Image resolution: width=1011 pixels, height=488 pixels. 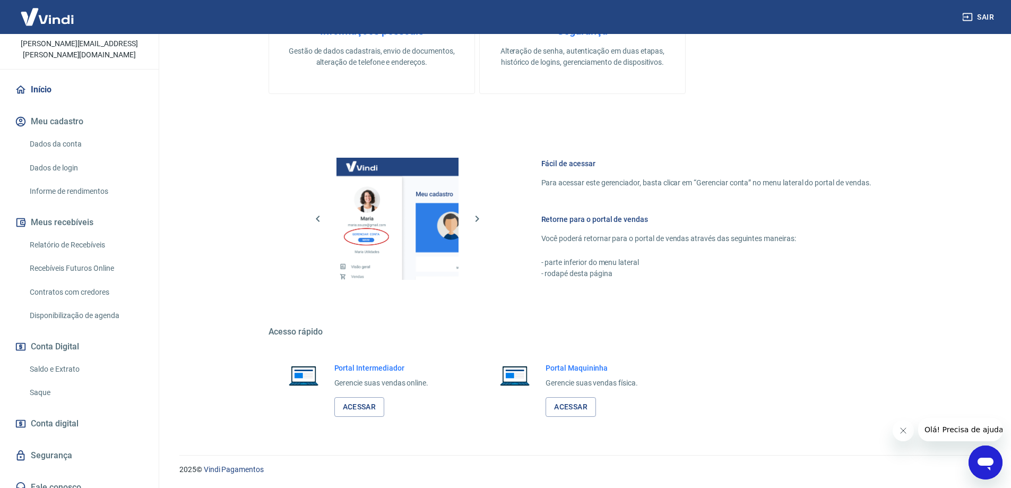 What do you see at coordinates (234, 469) in the screenshot?
I see `a: Vindi Pagamentos` at bounding box center [234, 469].